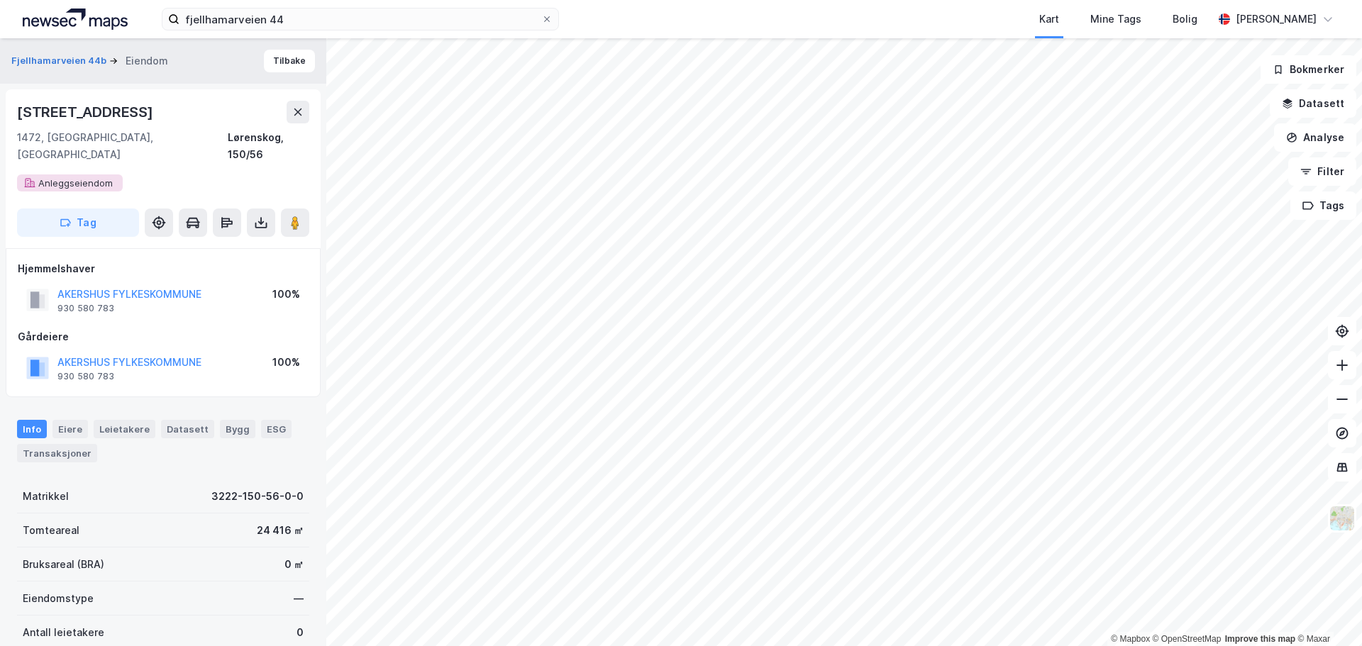 The height and width of the screenshot is (646, 1362). What do you see at coordinates (1187, 639) in the screenshot?
I see `a: OpenStreetMap` at bounding box center [1187, 639].